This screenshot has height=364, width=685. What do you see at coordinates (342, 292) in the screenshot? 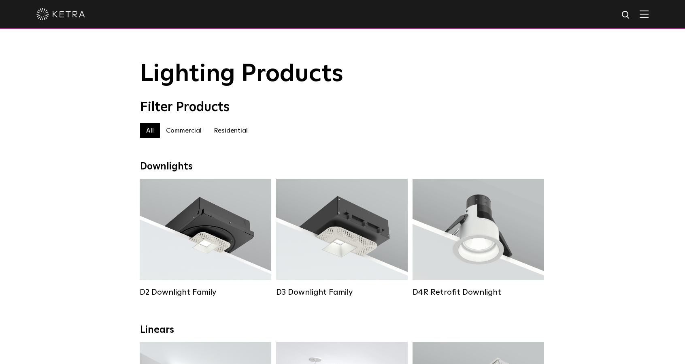
I see `div: D3 Downlight Family` at bounding box center [342, 292].